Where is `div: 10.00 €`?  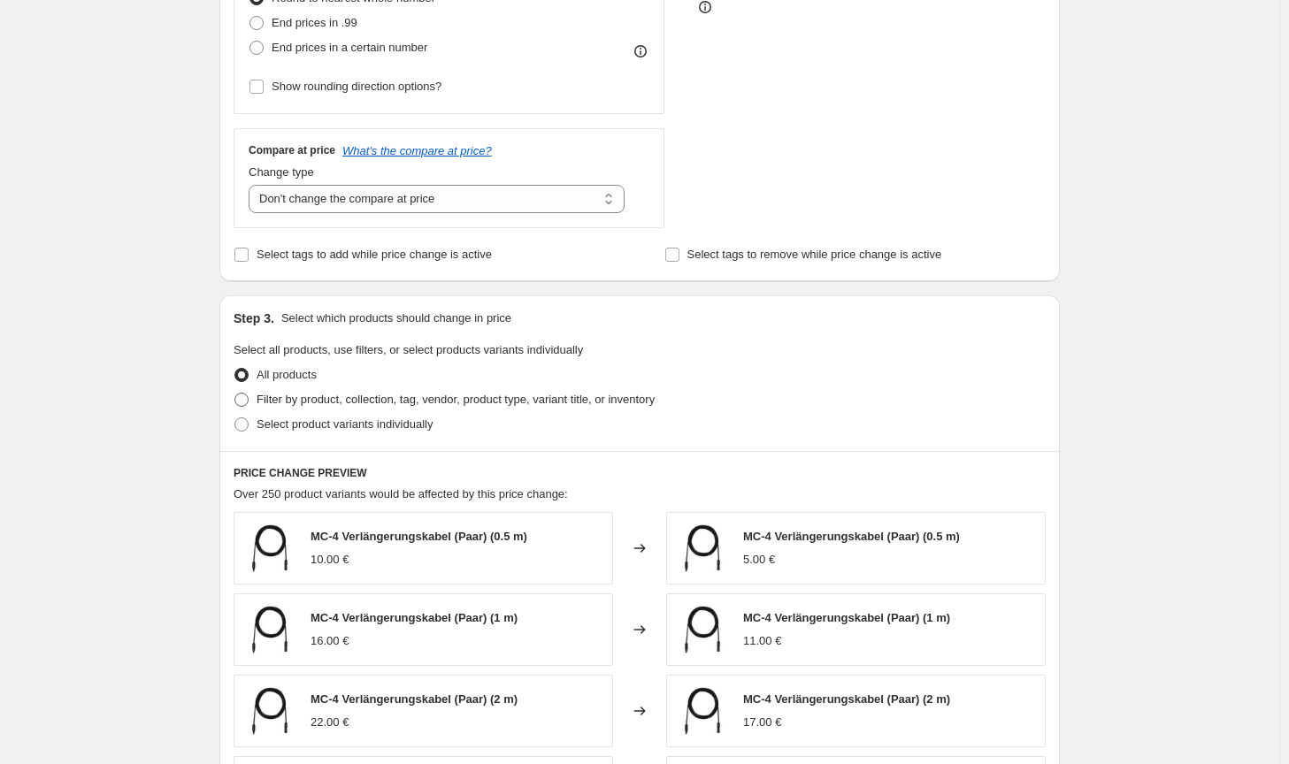 div: 10.00 € is located at coordinates (329, 560).